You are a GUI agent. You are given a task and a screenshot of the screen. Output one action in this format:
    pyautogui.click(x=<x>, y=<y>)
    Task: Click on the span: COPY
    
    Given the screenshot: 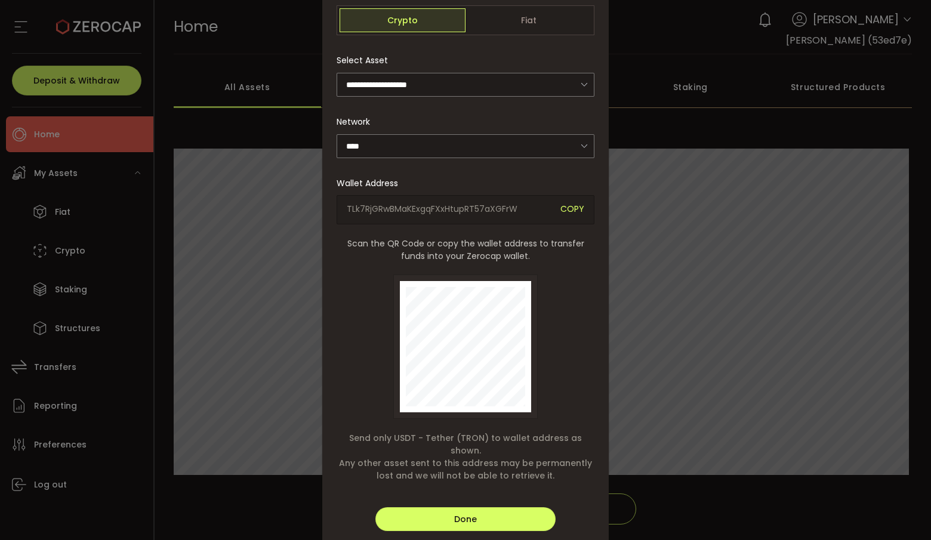 What is the action you would take?
    pyautogui.click(x=573, y=210)
    